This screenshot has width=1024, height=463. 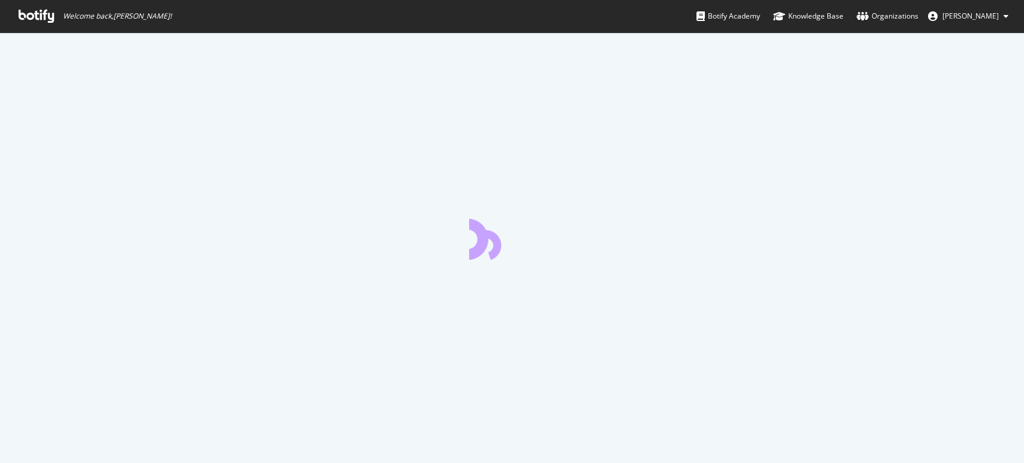 I want to click on div: animation, so click(x=512, y=238).